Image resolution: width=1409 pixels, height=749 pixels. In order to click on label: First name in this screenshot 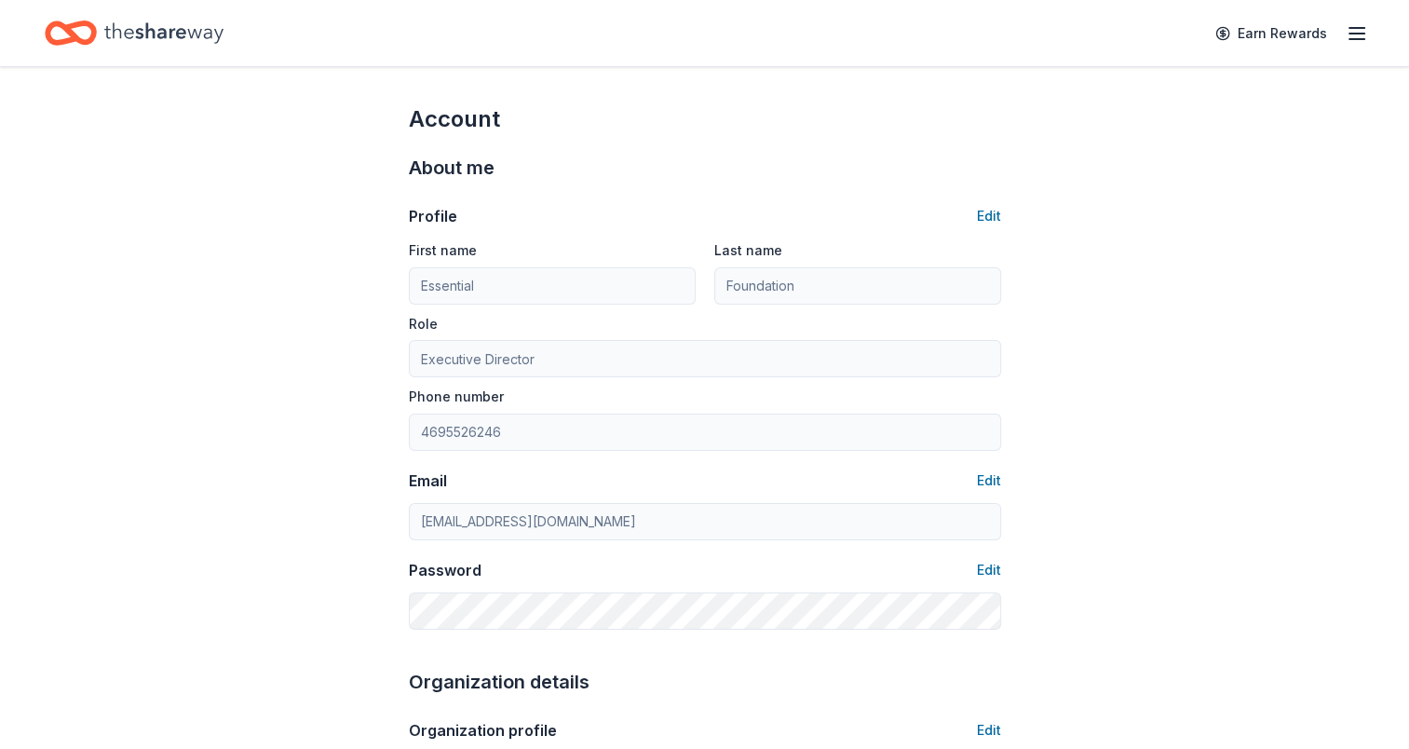, I will do `click(442, 250)`.